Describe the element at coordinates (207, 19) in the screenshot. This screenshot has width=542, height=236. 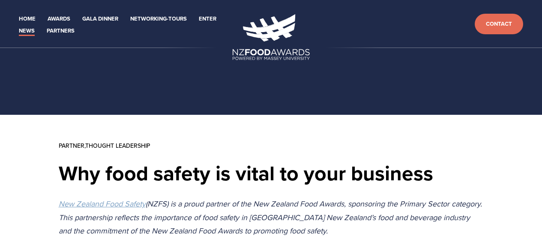
I see `a: Enter` at that location.